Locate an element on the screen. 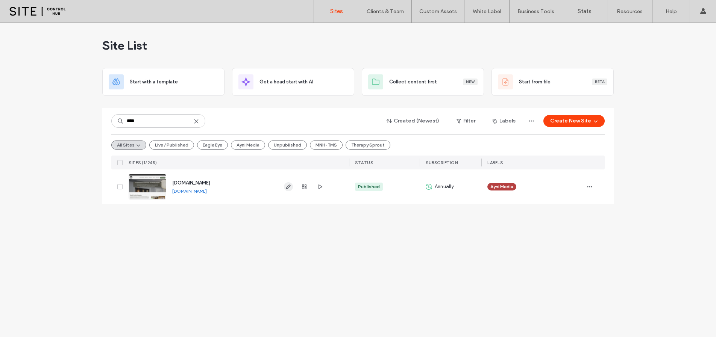  button: Therapy Sprout is located at coordinates (368, 145).